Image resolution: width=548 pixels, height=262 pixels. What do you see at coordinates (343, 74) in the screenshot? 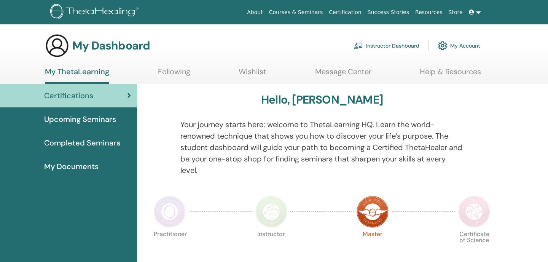
I see `a: Message Center` at bounding box center [343, 74].